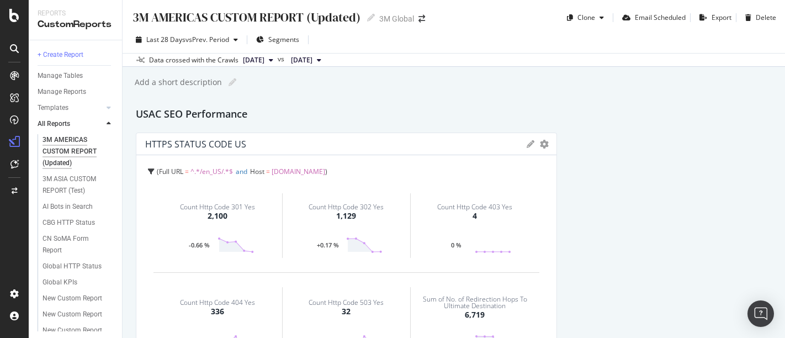  I want to click on a: All Reports, so click(70, 124).